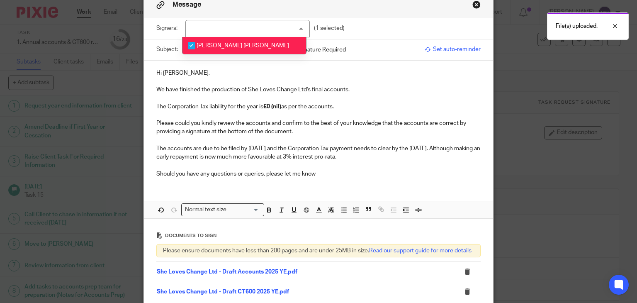  What do you see at coordinates (223, 292) in the screenshot?
I see `a: She Loves Change Ltd - Draft CT600 2025 YE.pdf` at bounding box center [223, 292].